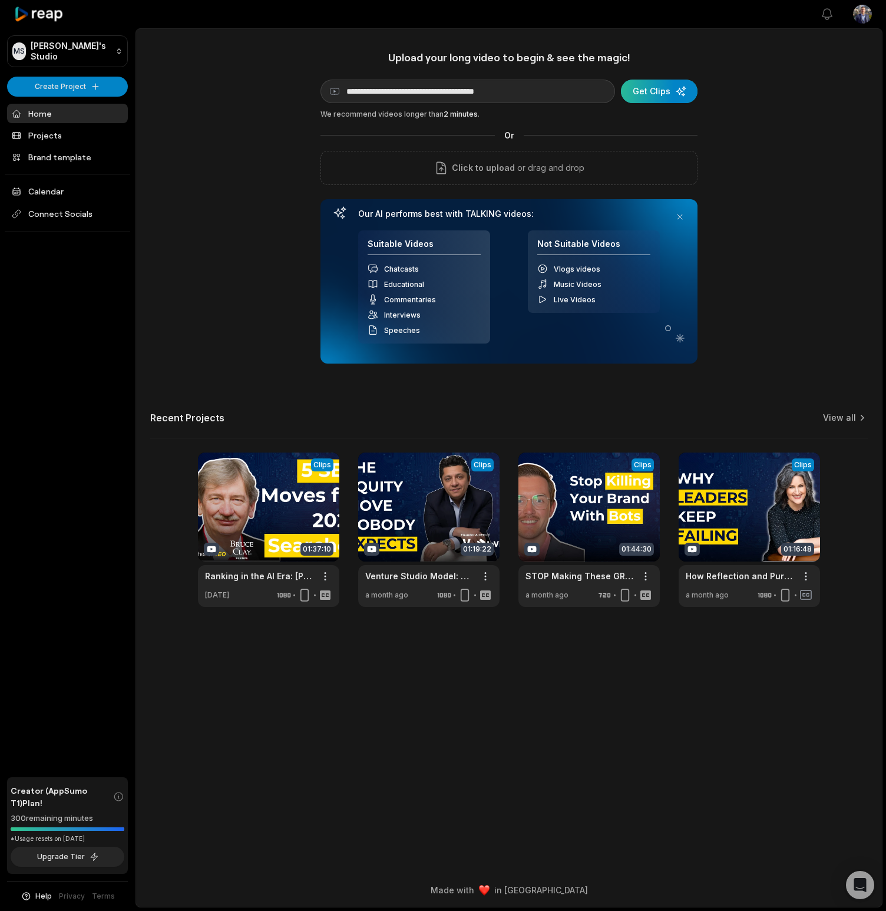 This screenshot has width=886, height=911. I want to click on span: Live Videos, so click(575, 299).